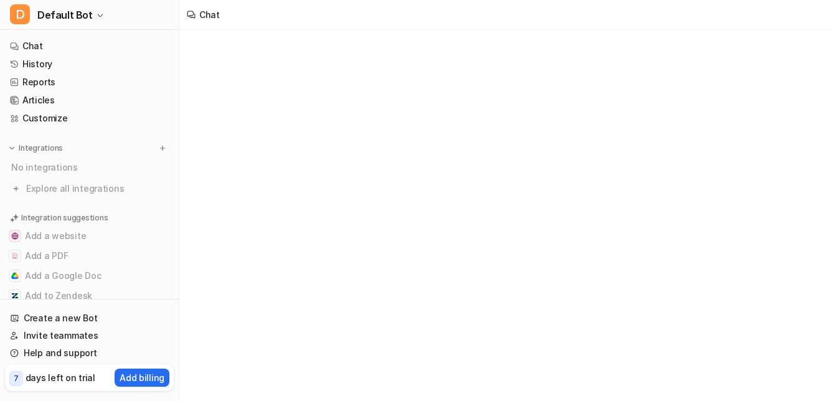  What do you see at coordinates (12, 148) in the screenshot?
I see `img: expand menu` at bounding box center [12, 148].